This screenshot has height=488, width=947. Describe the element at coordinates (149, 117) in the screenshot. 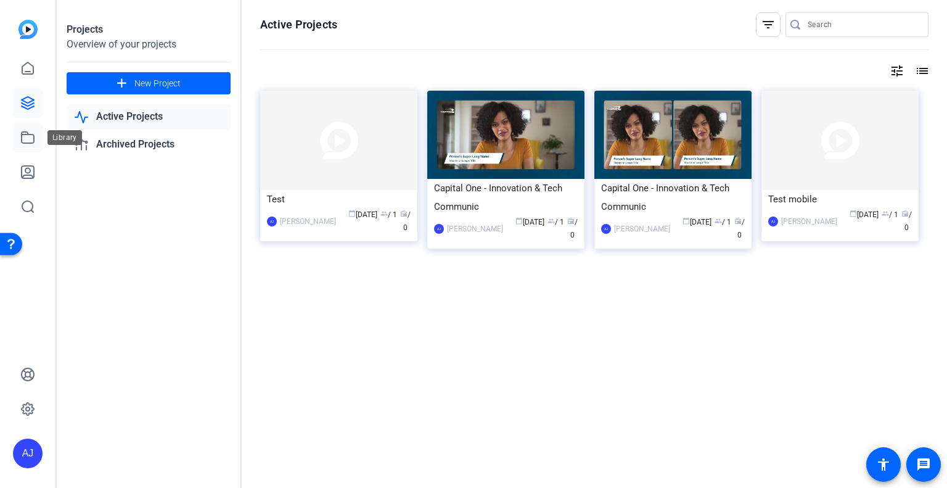

I see `a: Active Projects` at that location.